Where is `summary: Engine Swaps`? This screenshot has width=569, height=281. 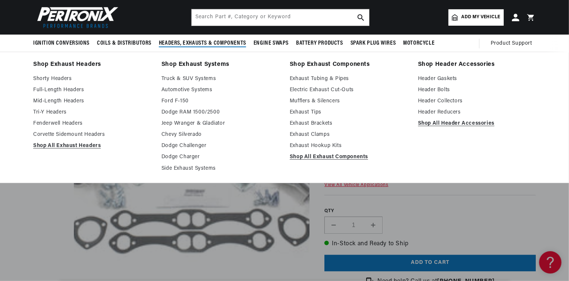 summary: Engine Swaps is located at coordinates (271, 43).